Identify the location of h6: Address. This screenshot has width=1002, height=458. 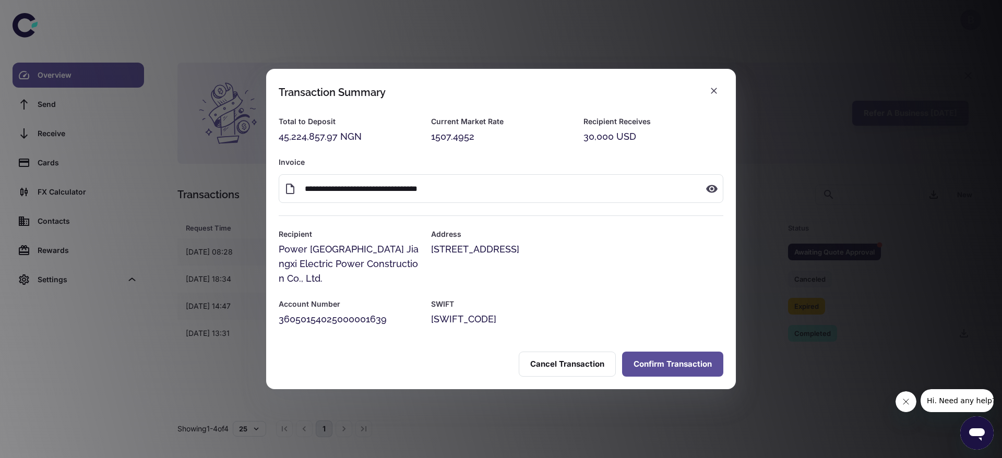
(577, 234).